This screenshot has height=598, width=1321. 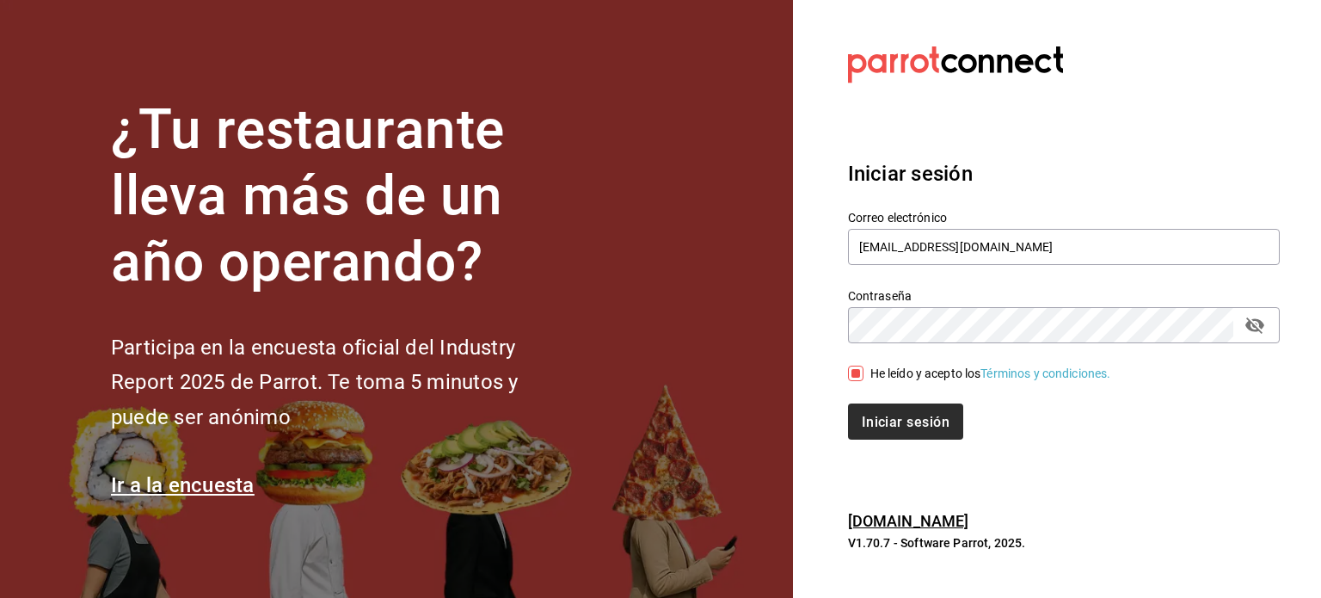 I want to click on button: Iniciar sesión, so click(x=906, y=422).